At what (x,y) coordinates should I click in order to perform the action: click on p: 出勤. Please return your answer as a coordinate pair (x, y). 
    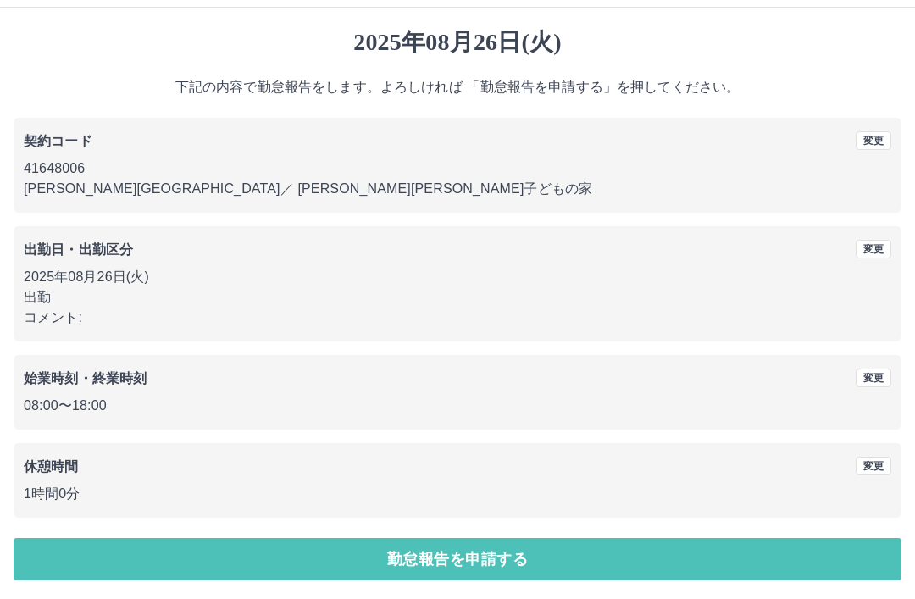
    Looking at the image, I should click on (457, 298).